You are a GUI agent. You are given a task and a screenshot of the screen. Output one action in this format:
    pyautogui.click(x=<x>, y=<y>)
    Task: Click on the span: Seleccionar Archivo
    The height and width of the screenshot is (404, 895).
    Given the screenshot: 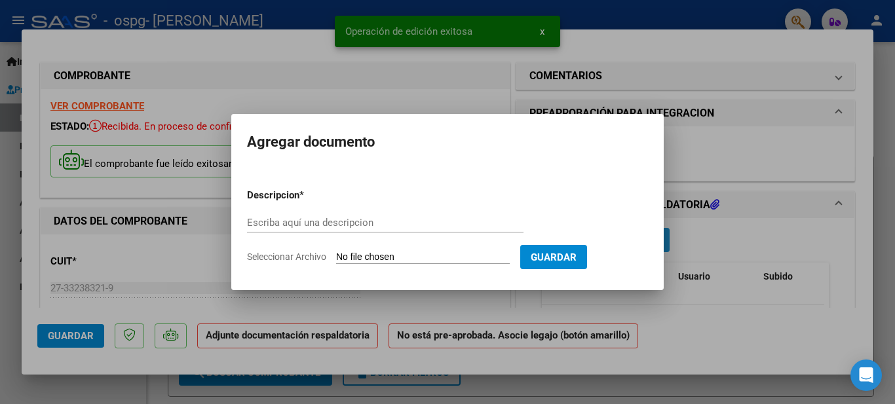 What is the action you would take?
    pyautogui.click(x=286, y=257)
    